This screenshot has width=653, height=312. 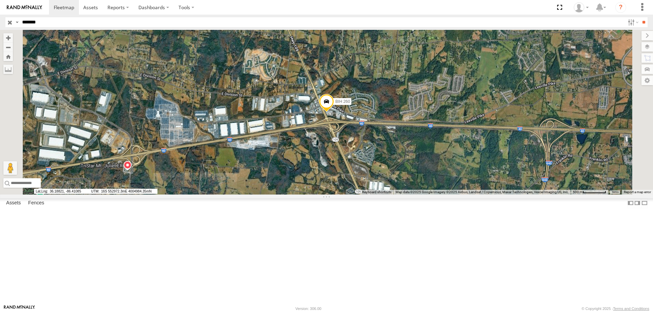 What do you see at coordinates (581, 7) in the screenshot?
I see `div: Nele .` at bounding box center [581, 7].